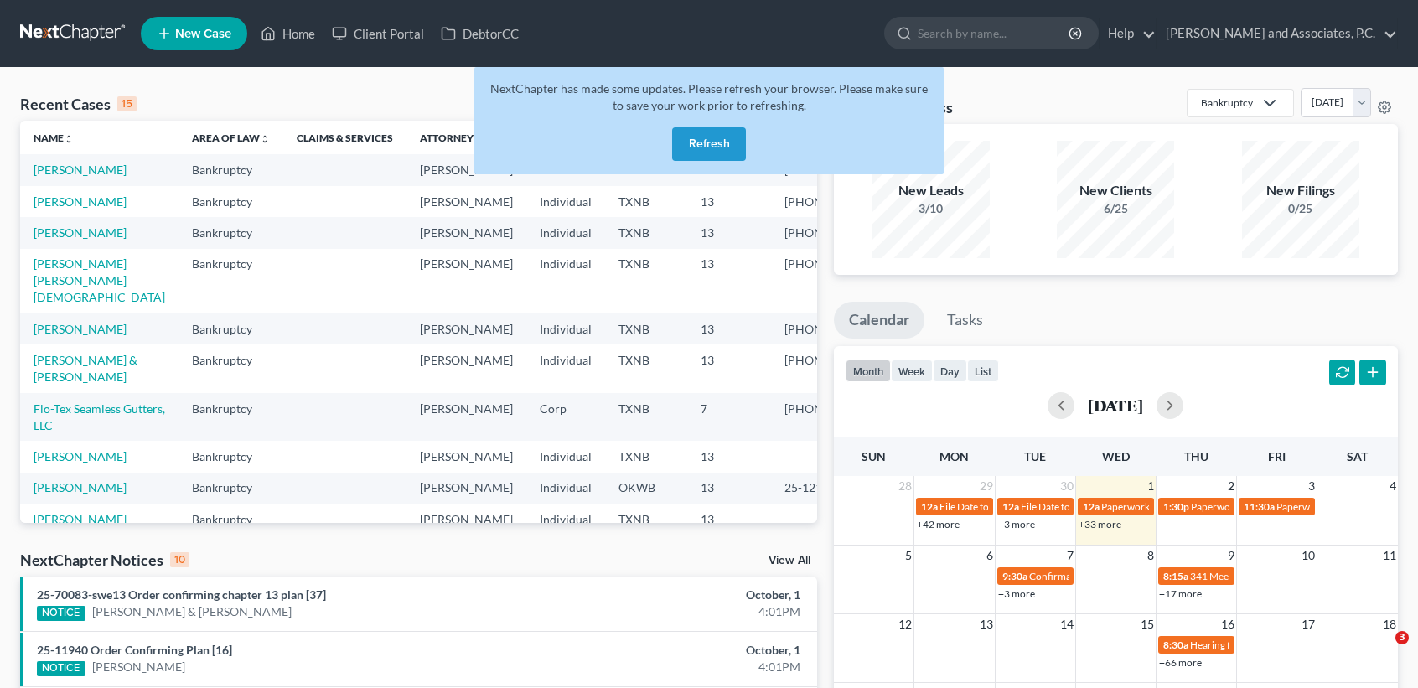  What do you see at coordinates (1228, 624) in the screenshot?
I see `span: 16` at bounding box center [1228, 624].